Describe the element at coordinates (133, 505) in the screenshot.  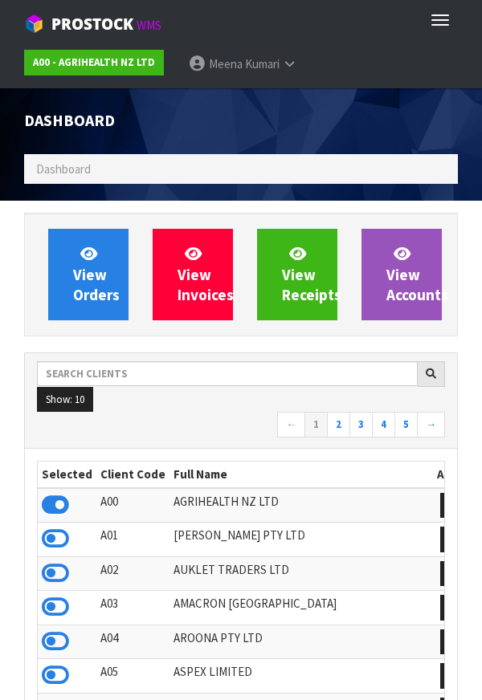
I see `td: A00` at that location.